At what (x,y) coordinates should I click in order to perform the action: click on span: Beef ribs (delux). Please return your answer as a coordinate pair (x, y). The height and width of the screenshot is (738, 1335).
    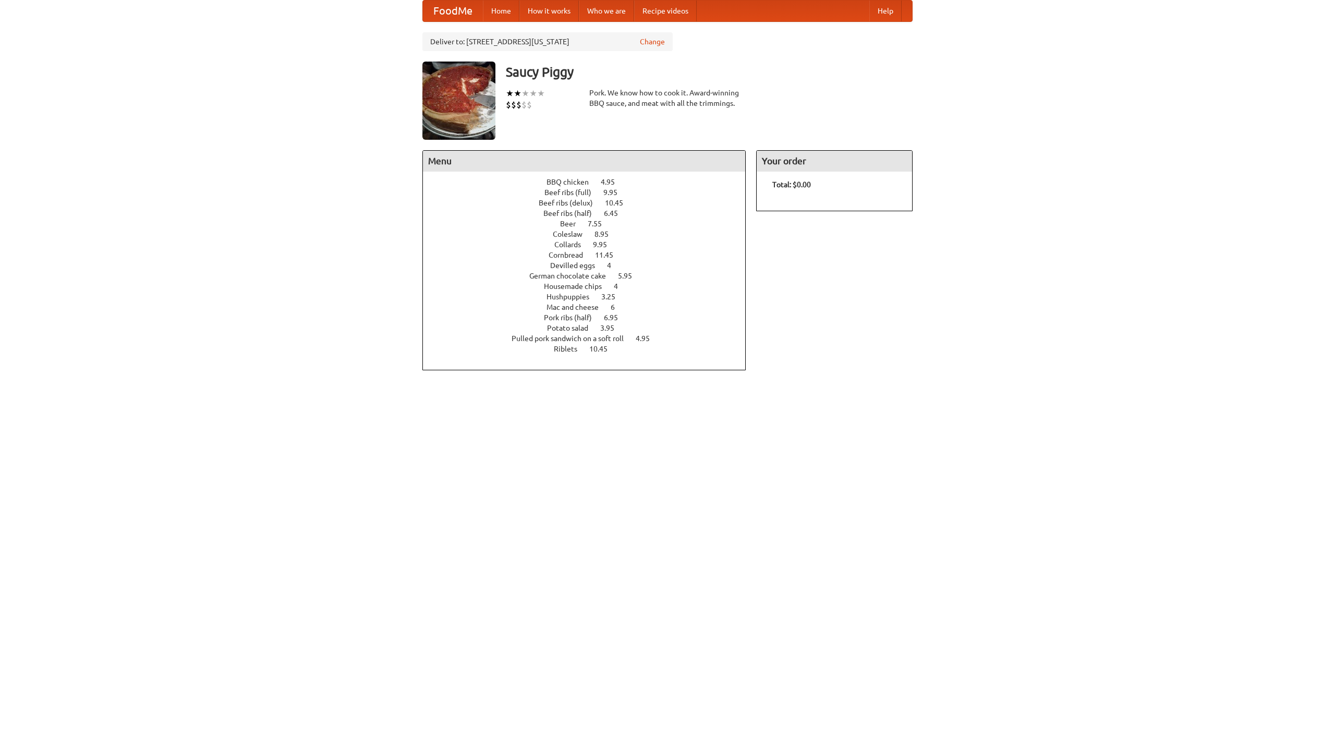
    Looking at the image, I should click on (571, 203).